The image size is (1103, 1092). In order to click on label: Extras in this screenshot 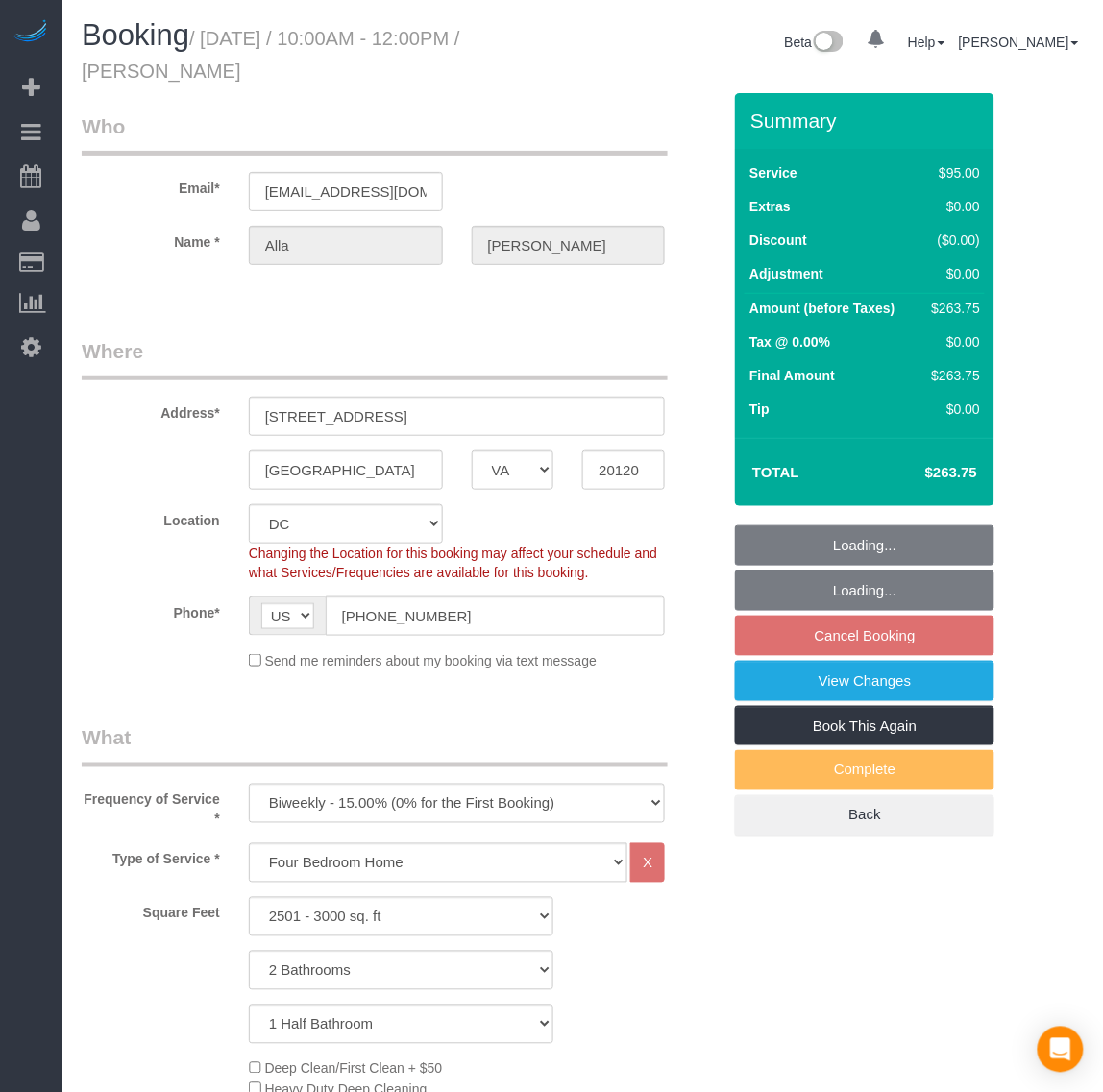, I will do `click(770, 206)`.